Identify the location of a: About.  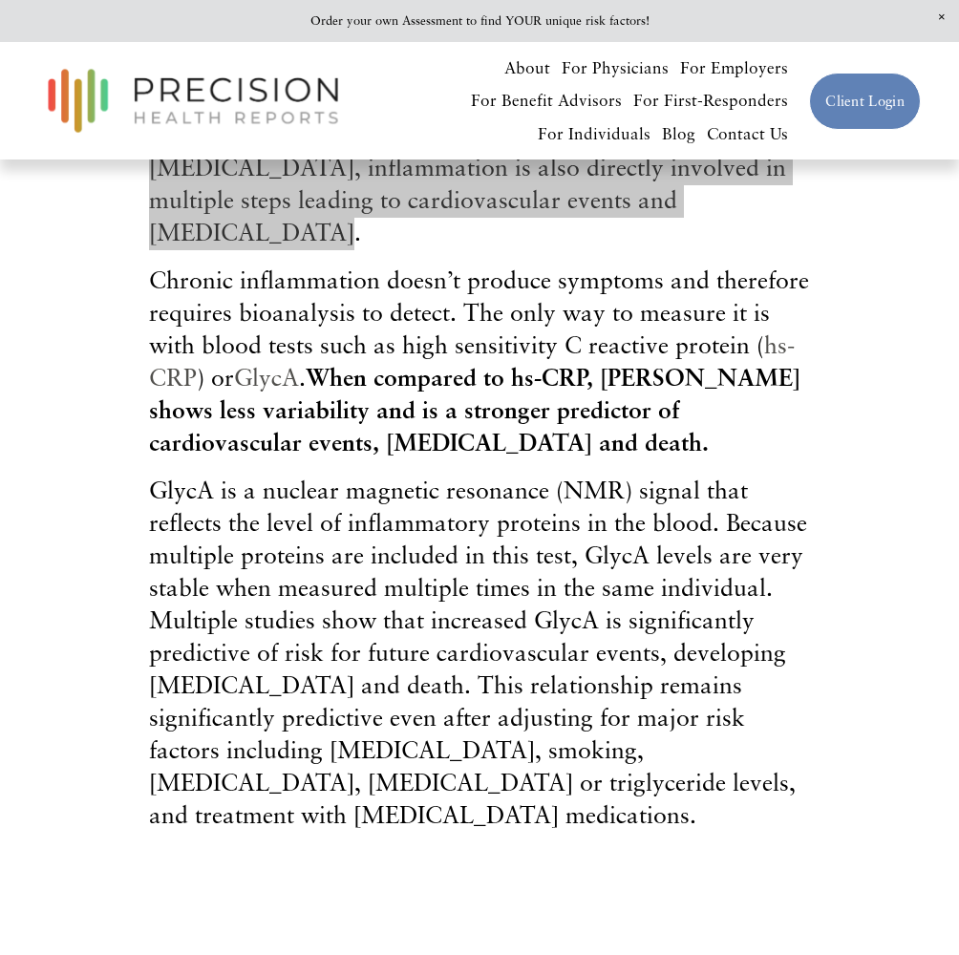
(527, 68).